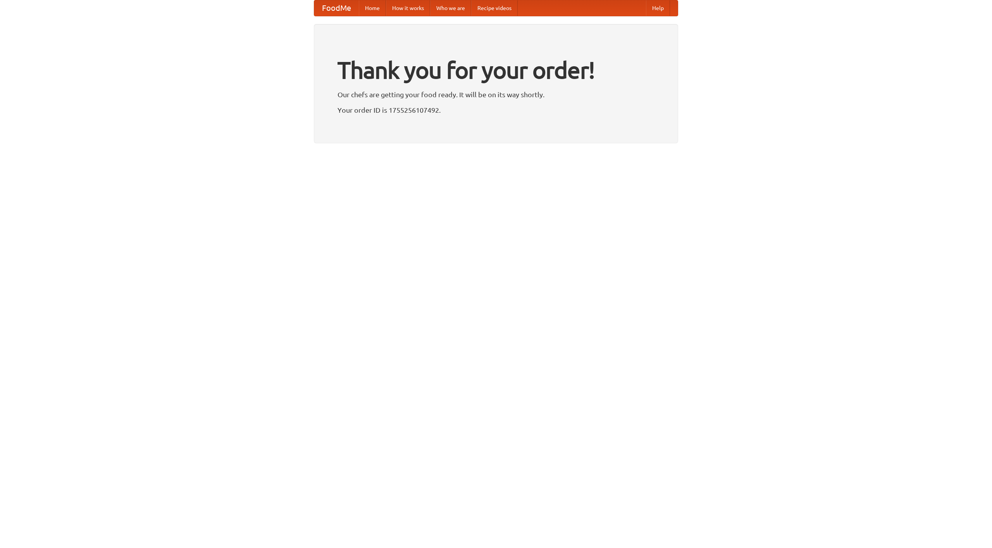  I want to click on a: How it works, so click(408, 8).